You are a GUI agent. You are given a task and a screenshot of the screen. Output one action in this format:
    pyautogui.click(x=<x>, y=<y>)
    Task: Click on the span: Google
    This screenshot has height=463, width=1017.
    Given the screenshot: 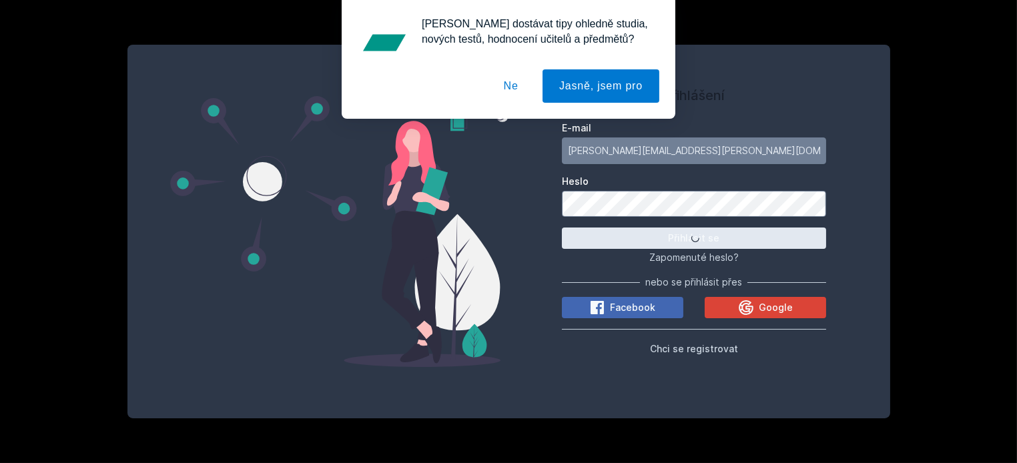 What is the action you would take?
    pyautogui.click(x=776, y=308)
    